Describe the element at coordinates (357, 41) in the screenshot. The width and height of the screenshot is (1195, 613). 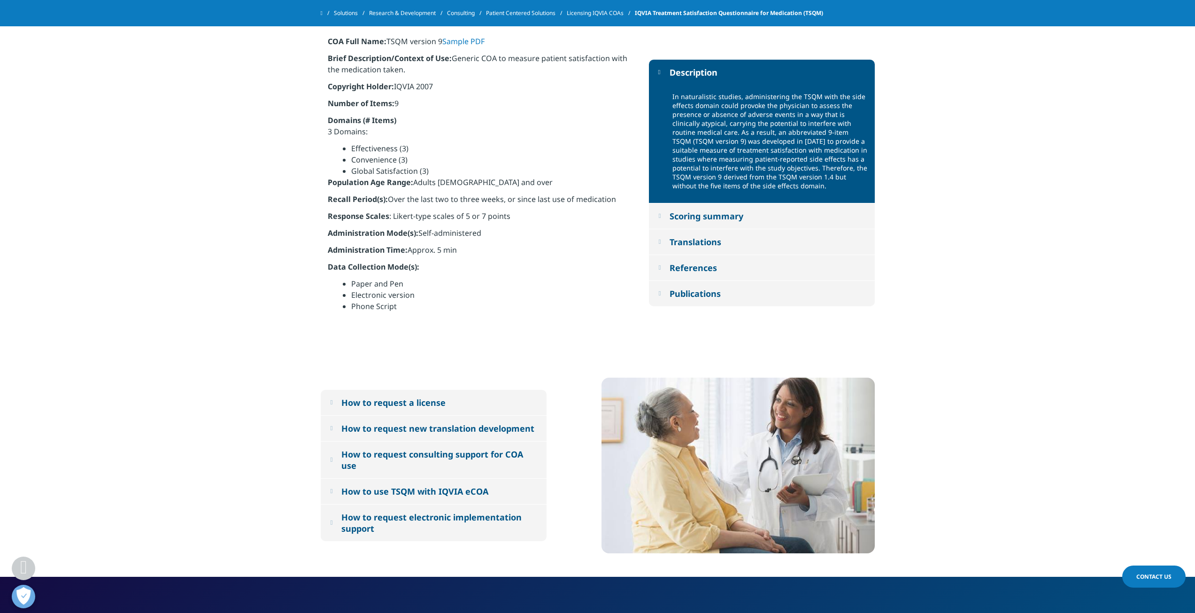
I see `strong: COA Full Name:` at that location.